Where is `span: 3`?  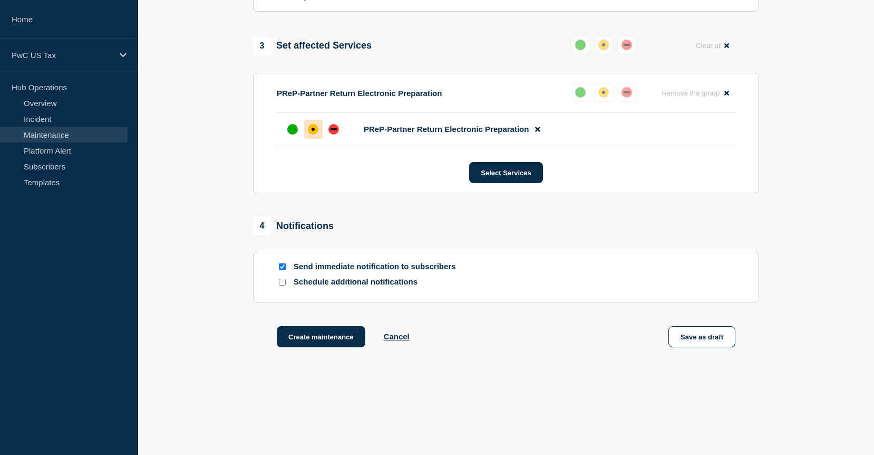
span: 3 is located at coordinates (262, 46).